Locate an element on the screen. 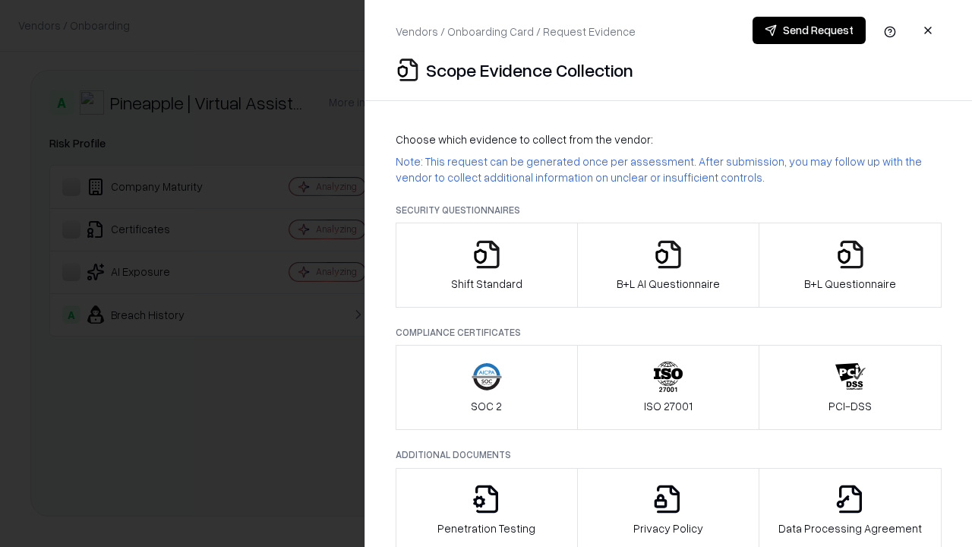  button: SOC 2 is located at coordinates (487, 387).